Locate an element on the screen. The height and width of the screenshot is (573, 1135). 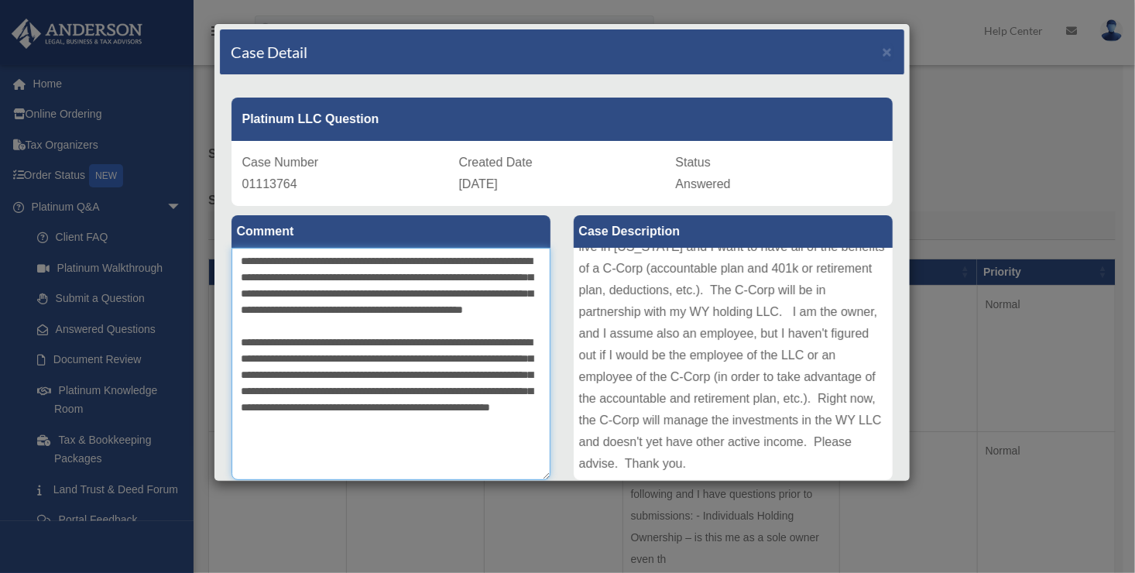
span: 01113764 is located at coordinates (269, 183).